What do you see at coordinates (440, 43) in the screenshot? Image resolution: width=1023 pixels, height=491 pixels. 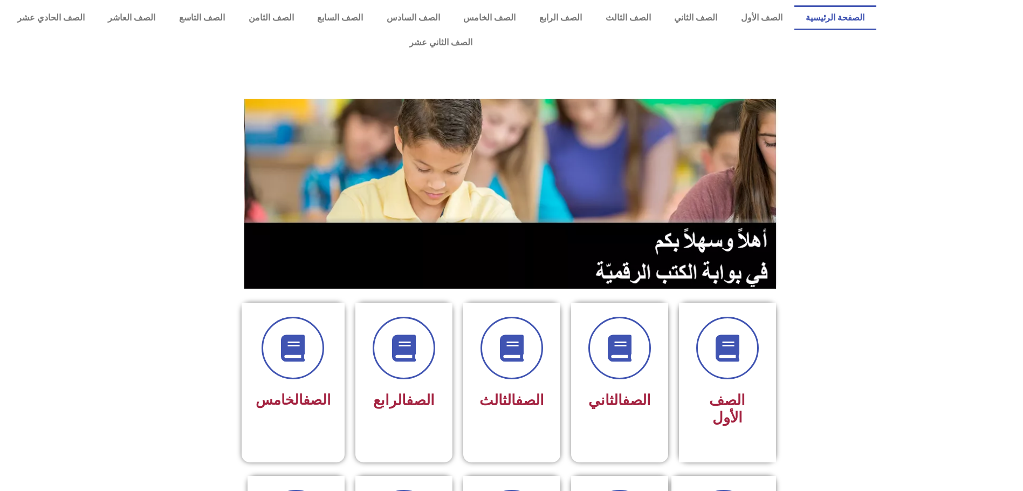 I see `a: الصف الثاني عشر` at bounding box center [440, 43].